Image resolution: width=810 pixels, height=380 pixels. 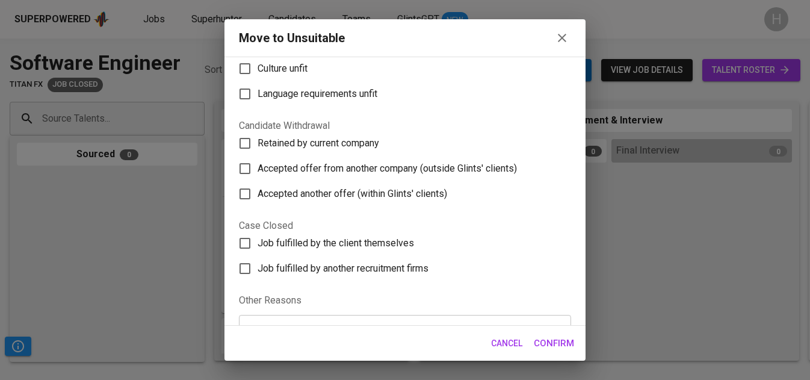 I want to click on span: Accepted offer from another company (outside Glints' clients), so click(x=387, y=168).